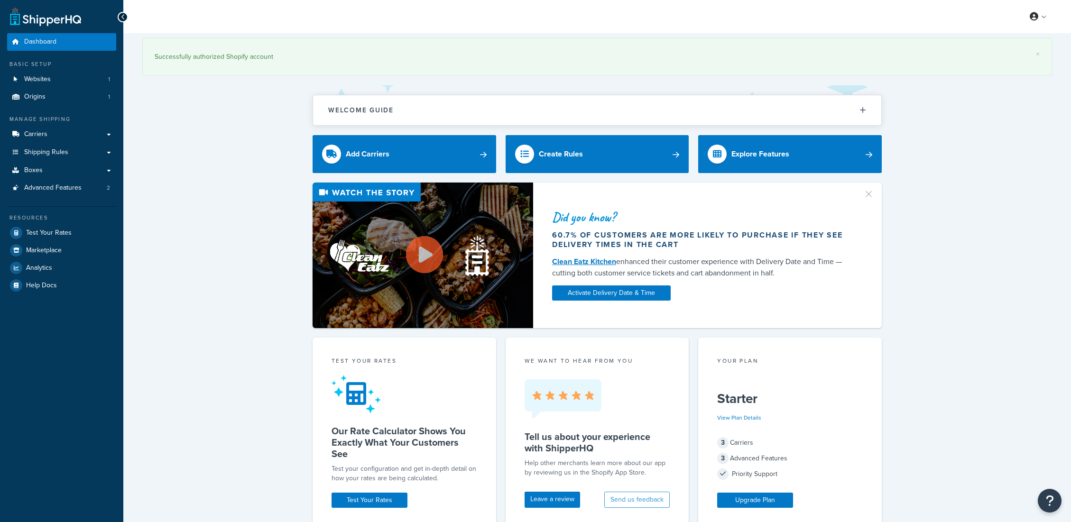 The width and height of the screenshot is (1071, 522). I want to click on h2: Welcome Guide, so click(361, 110).